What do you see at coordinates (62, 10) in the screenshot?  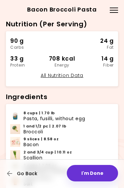 I see `h2: Bacon Broccoli Pasta` at bounding box center [62, 10].